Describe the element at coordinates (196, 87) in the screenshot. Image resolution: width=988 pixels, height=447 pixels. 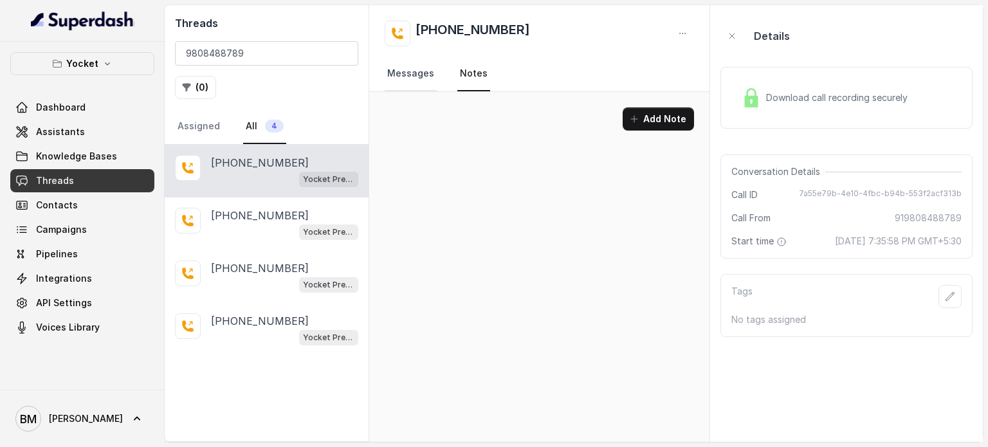
I see `button: (0)` at that location.